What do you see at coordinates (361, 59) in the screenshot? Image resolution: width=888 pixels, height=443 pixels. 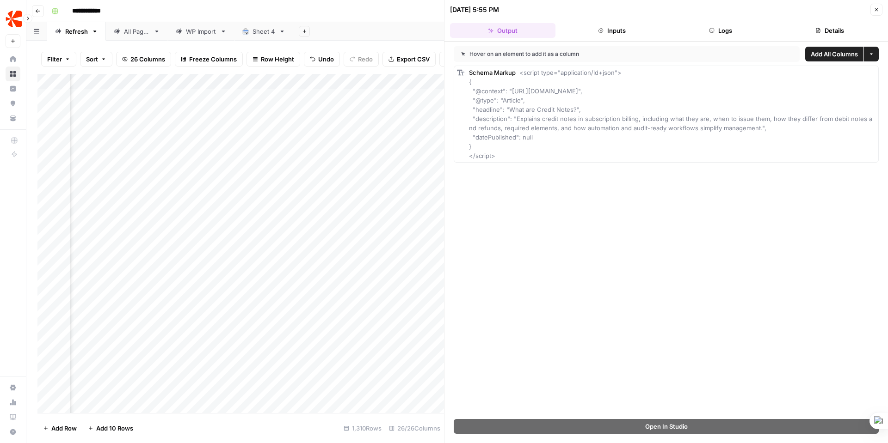 I see `button: Redo` at bounding box center [361, 59].